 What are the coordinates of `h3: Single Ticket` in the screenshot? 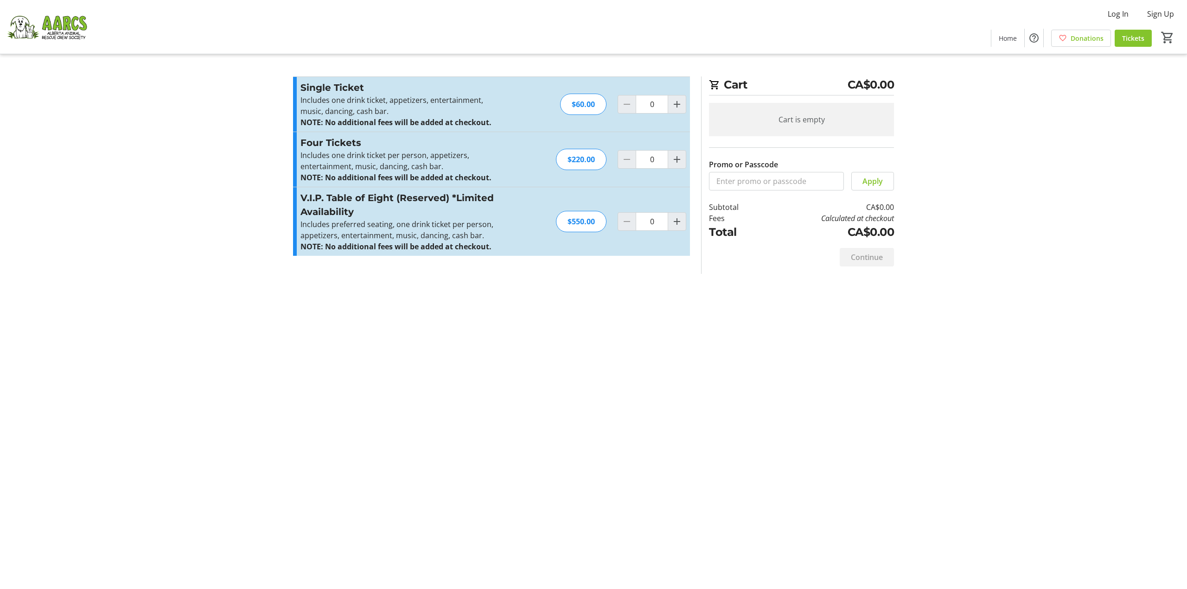 It's located at (402, 88).